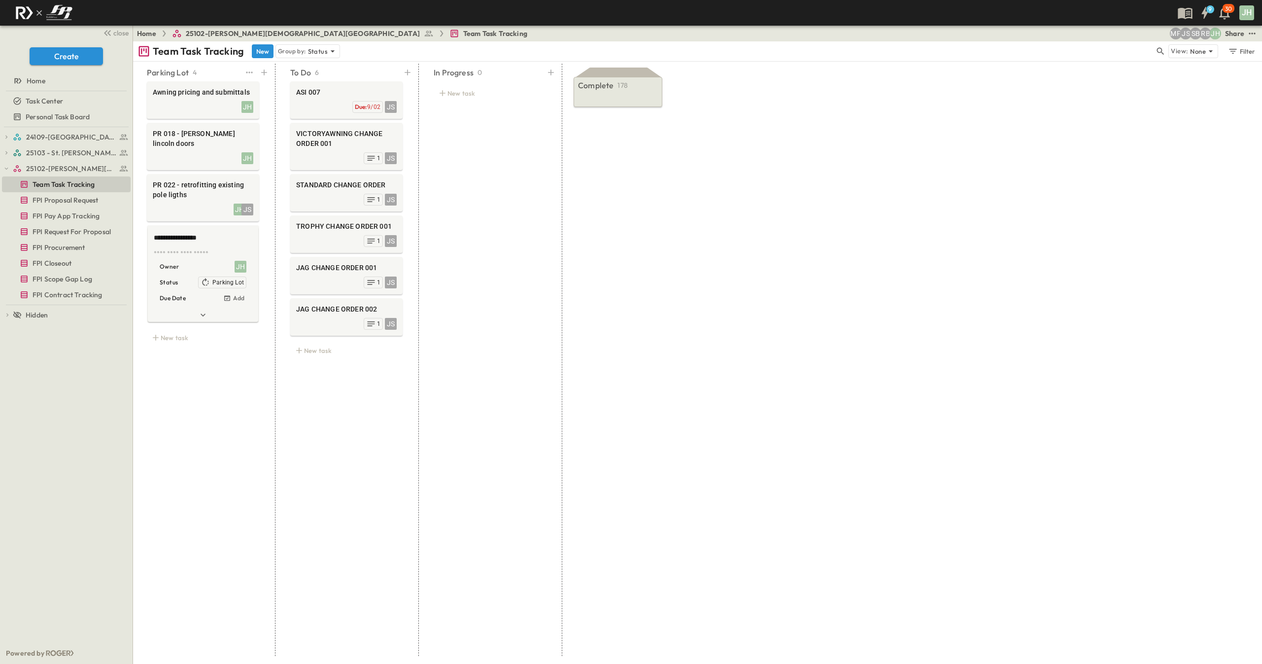 Image resolution: width=1262 pixels, height=664 pixels. I want to click on h6: 9, so click(1210, 9).